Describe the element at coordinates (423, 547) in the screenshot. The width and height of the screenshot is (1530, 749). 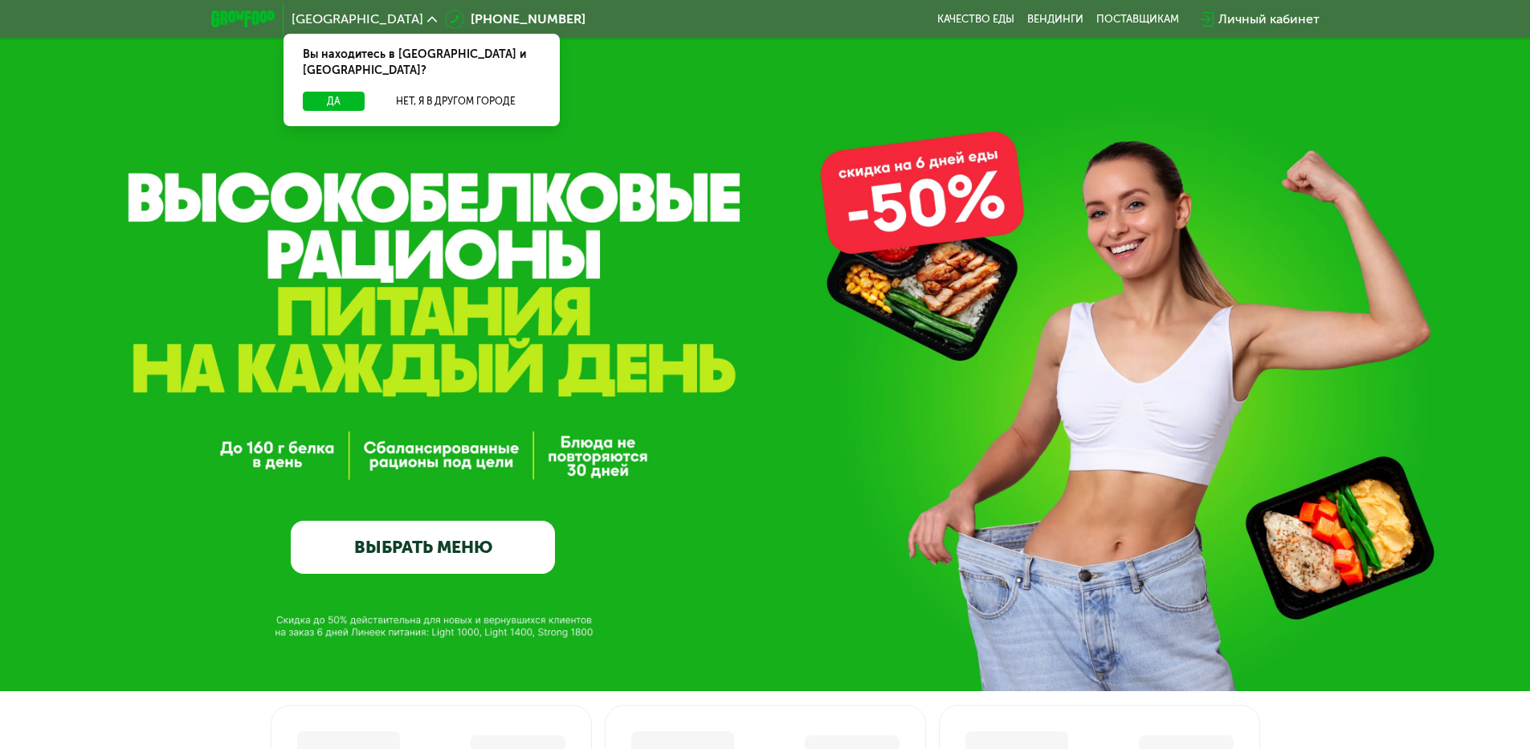
I see `a: ВЫБРАТЬ МЕНЮ` at that location.